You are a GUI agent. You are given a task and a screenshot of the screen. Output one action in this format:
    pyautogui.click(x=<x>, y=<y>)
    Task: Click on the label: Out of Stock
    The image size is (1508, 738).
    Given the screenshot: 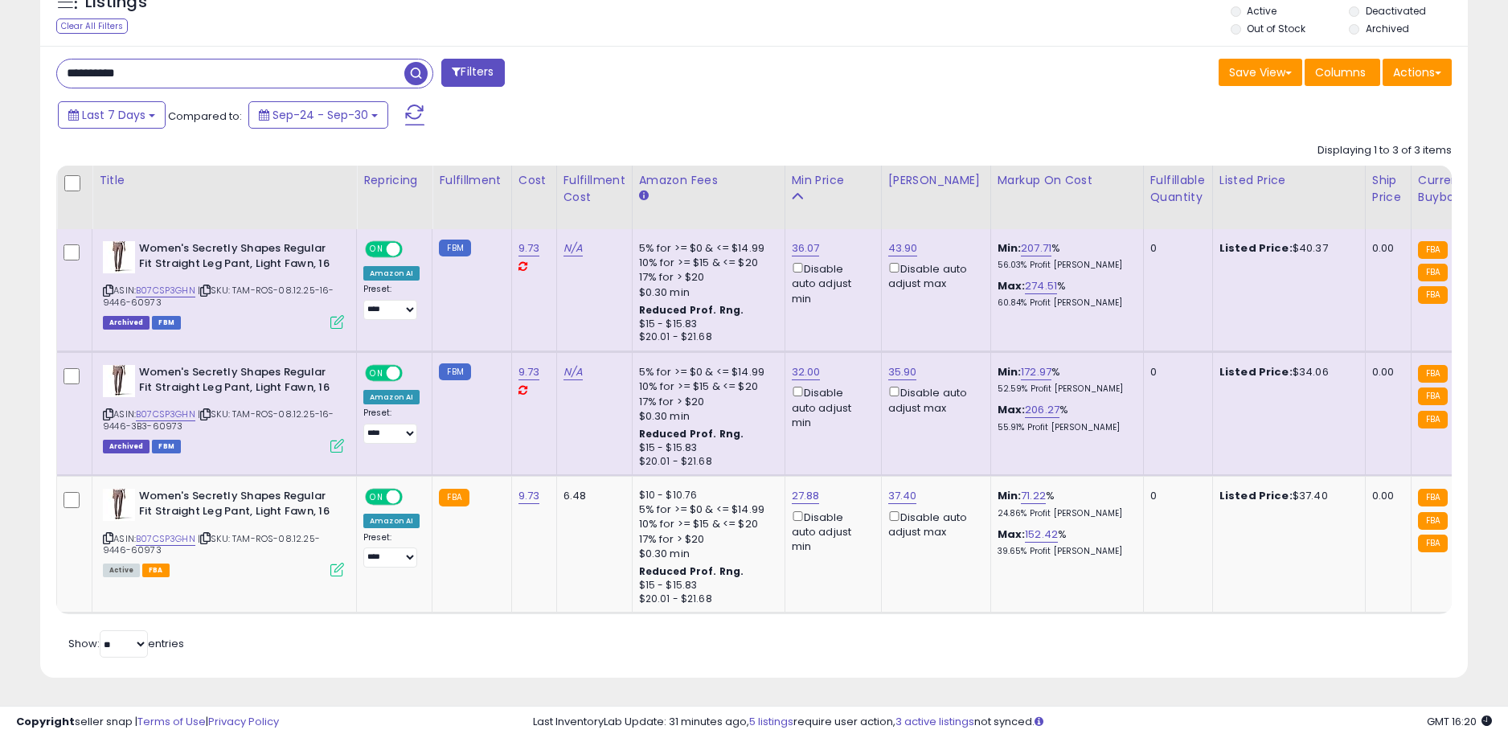 What is the action you would take?
    pyautogui.click(x=1276, y=28)
    